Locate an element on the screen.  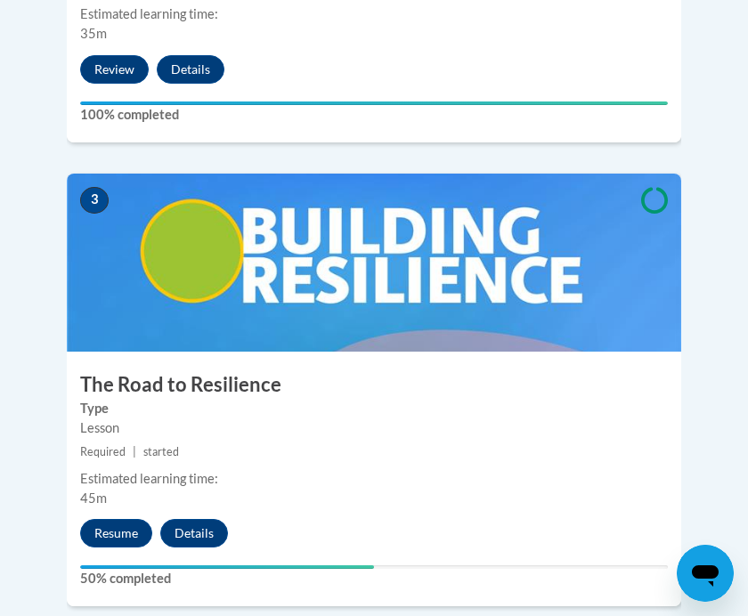
label: Type is located at coordinates (374, 409).